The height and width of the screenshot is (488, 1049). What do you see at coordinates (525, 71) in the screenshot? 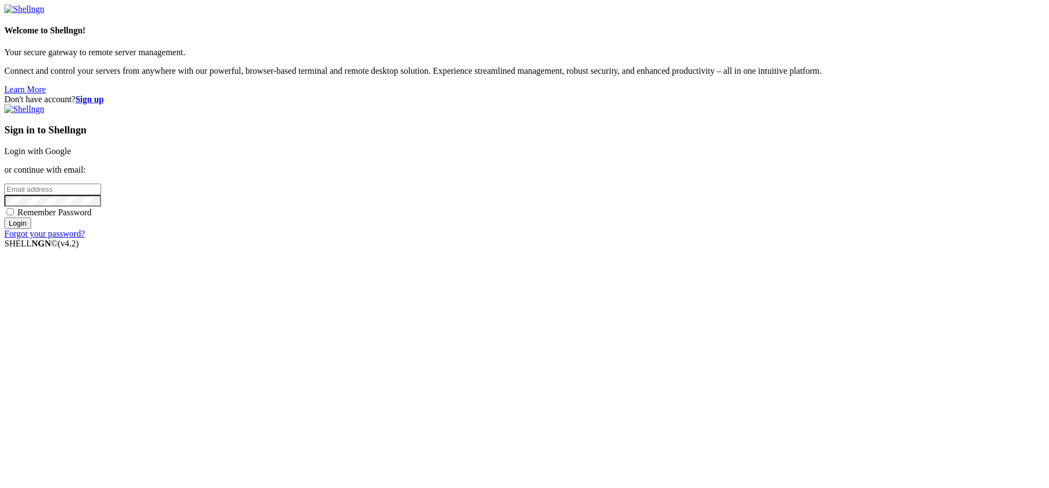
I see `p: Connect and control your servers from anywhere with our powerful, browser-based terminal and remo...` at bounding box center [525, 71].